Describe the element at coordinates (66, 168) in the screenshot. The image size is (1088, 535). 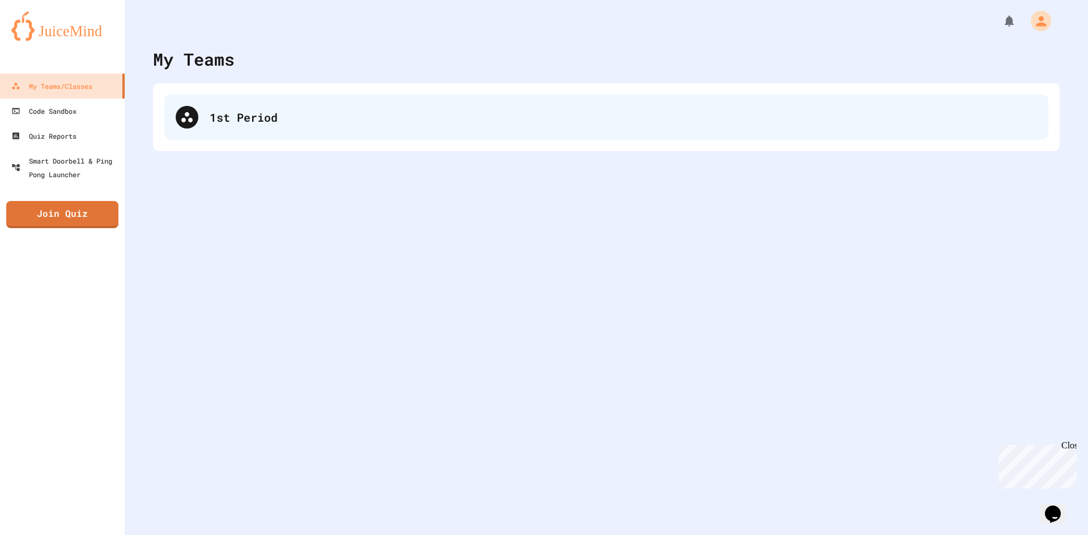
I see `div: Smart Doorbell & Ping Pong Launcher` at that location.